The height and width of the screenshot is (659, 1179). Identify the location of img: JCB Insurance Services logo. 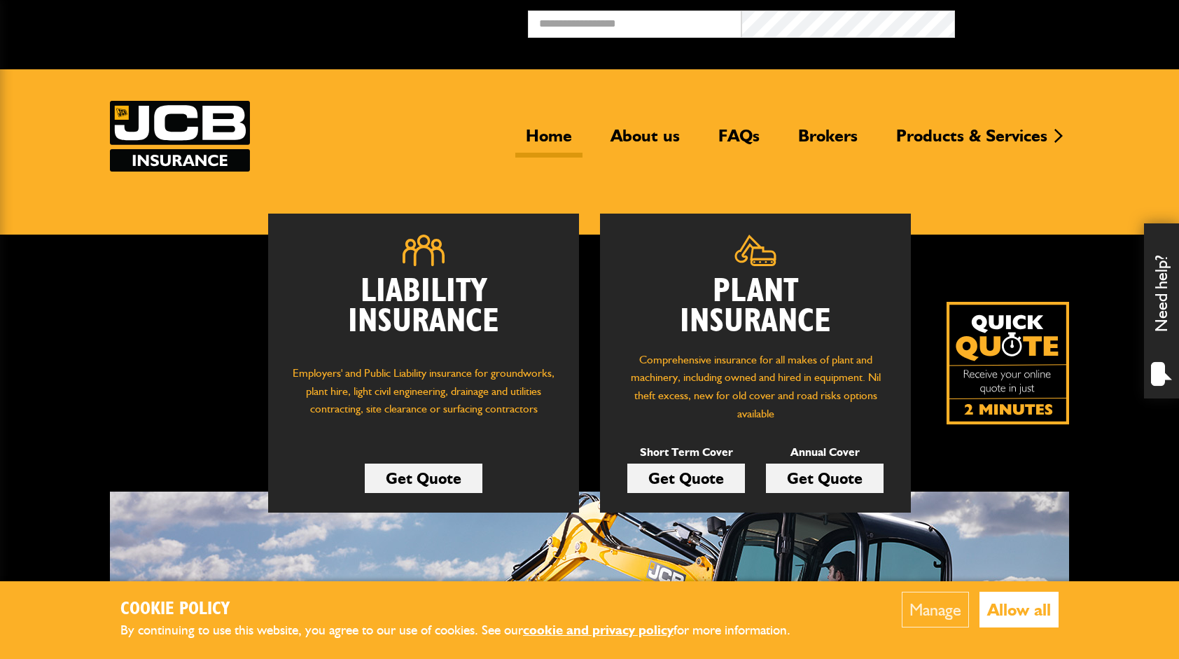
(180, 136).